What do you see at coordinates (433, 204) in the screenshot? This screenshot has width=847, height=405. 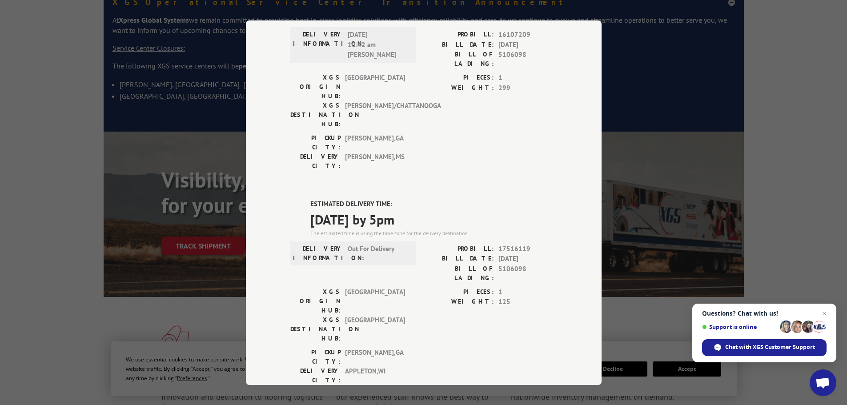 I see `label: ESTIMATED DELIVERY TIME:` at bounding box center [433, 204].